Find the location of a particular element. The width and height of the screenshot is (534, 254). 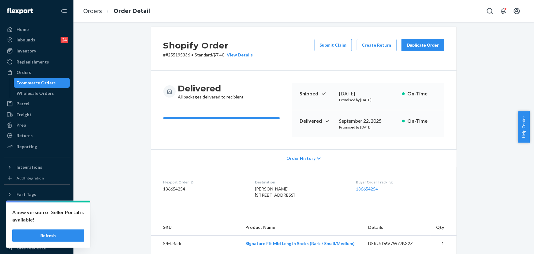

a: Settings is located at coordinates (37, 216).